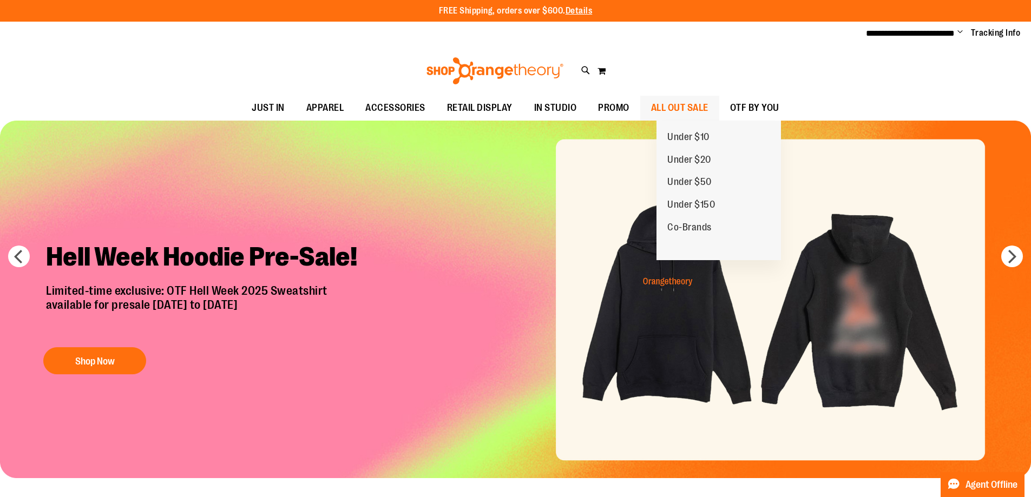  What do you see at coordinates (516, 11) in the screenshot?
I see `p: FREE Shipping, orders over $600.` at bounding box center [516, 11].